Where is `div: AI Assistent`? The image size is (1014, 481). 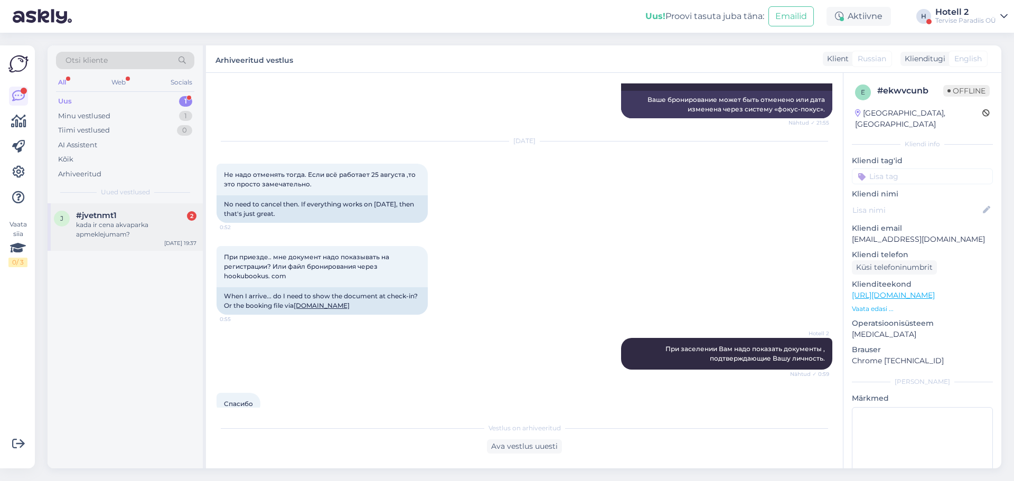
div: AI Assistent is located at coordinates (78, 145).